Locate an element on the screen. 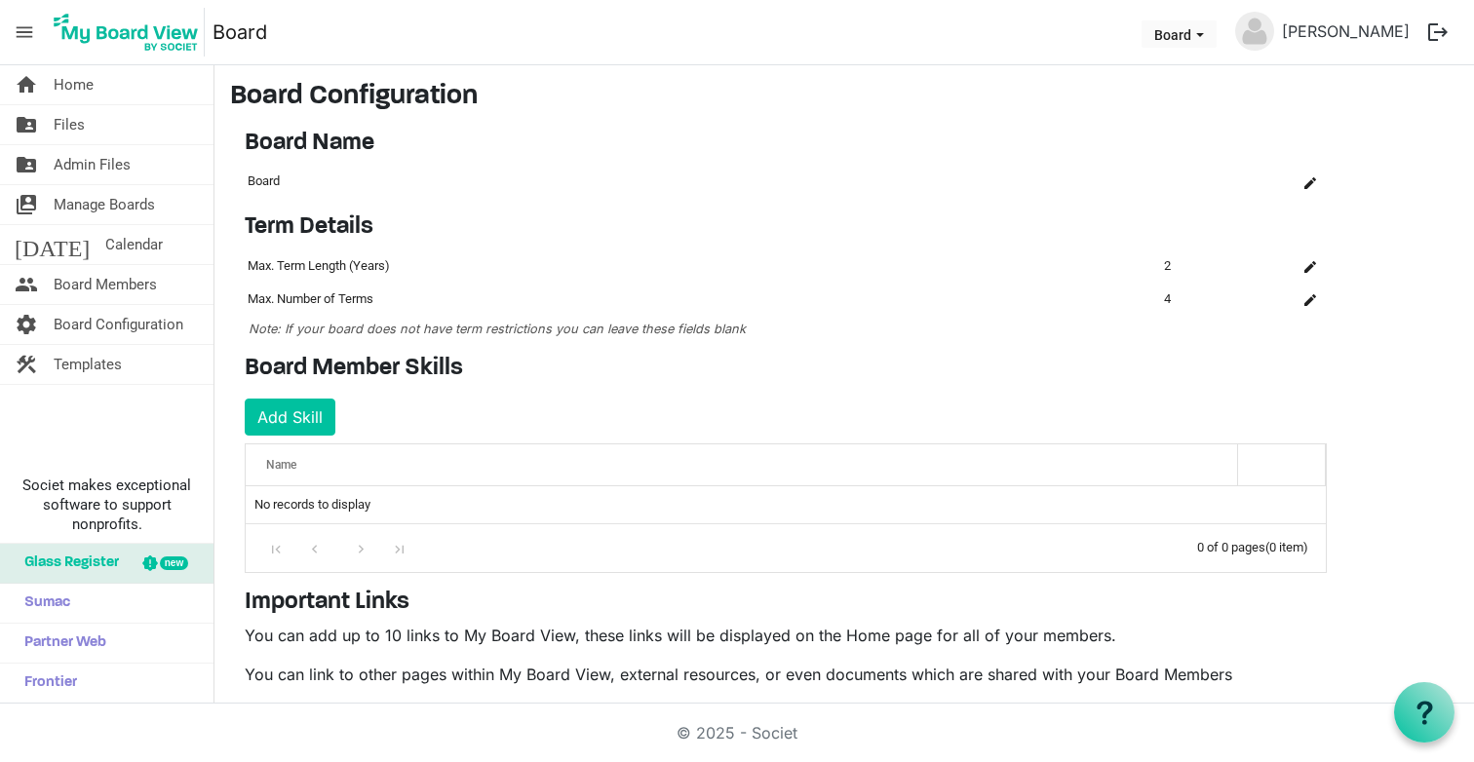 This screenshot has height=762, width=1474. h4: Important Links is located at coordinates (786, 602).